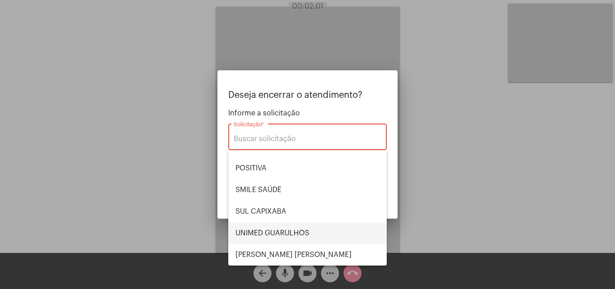  I want to click on span: SMILE SAÚDE, so click(307, 190).